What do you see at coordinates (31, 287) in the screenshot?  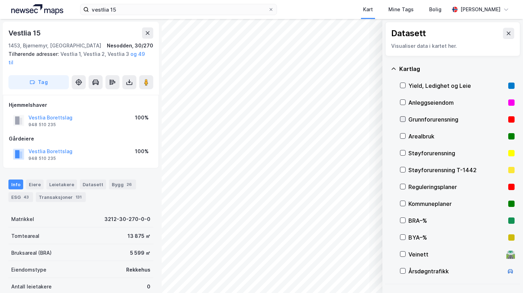 I see `div: Antall leietakere` at bounding box center [31, 287].